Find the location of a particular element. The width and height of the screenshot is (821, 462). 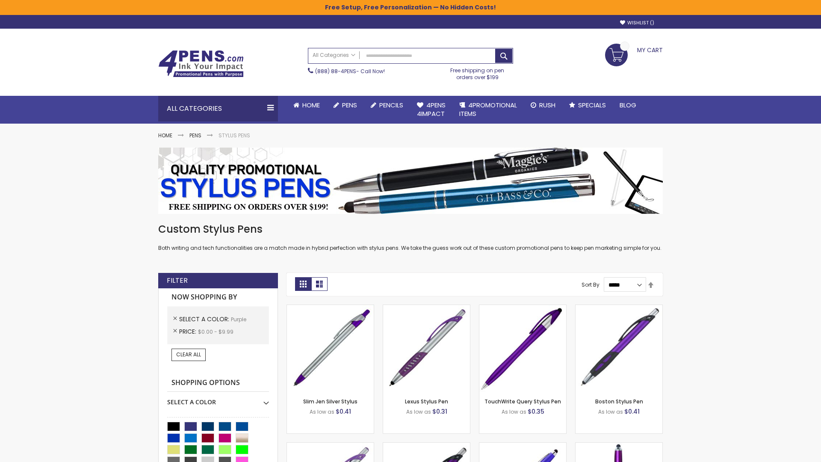

span: 4Pens 4impact is located at coordinates (431, 109).